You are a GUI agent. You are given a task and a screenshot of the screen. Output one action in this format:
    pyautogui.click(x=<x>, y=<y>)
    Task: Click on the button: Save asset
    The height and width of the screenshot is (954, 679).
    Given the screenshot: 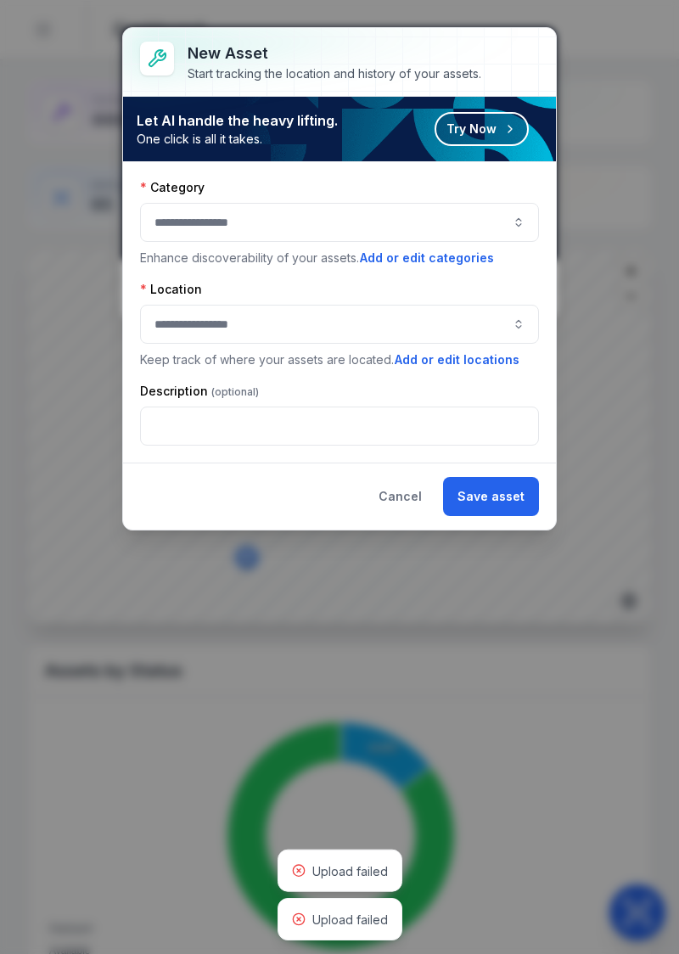 What is the action you would take?
    pyautogui.click(x=491, y=497)
    